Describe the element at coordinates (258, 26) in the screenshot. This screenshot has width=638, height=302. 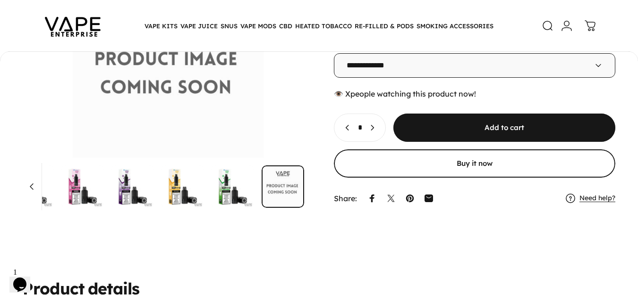
I see `summary: VAPE MODS` at that location.